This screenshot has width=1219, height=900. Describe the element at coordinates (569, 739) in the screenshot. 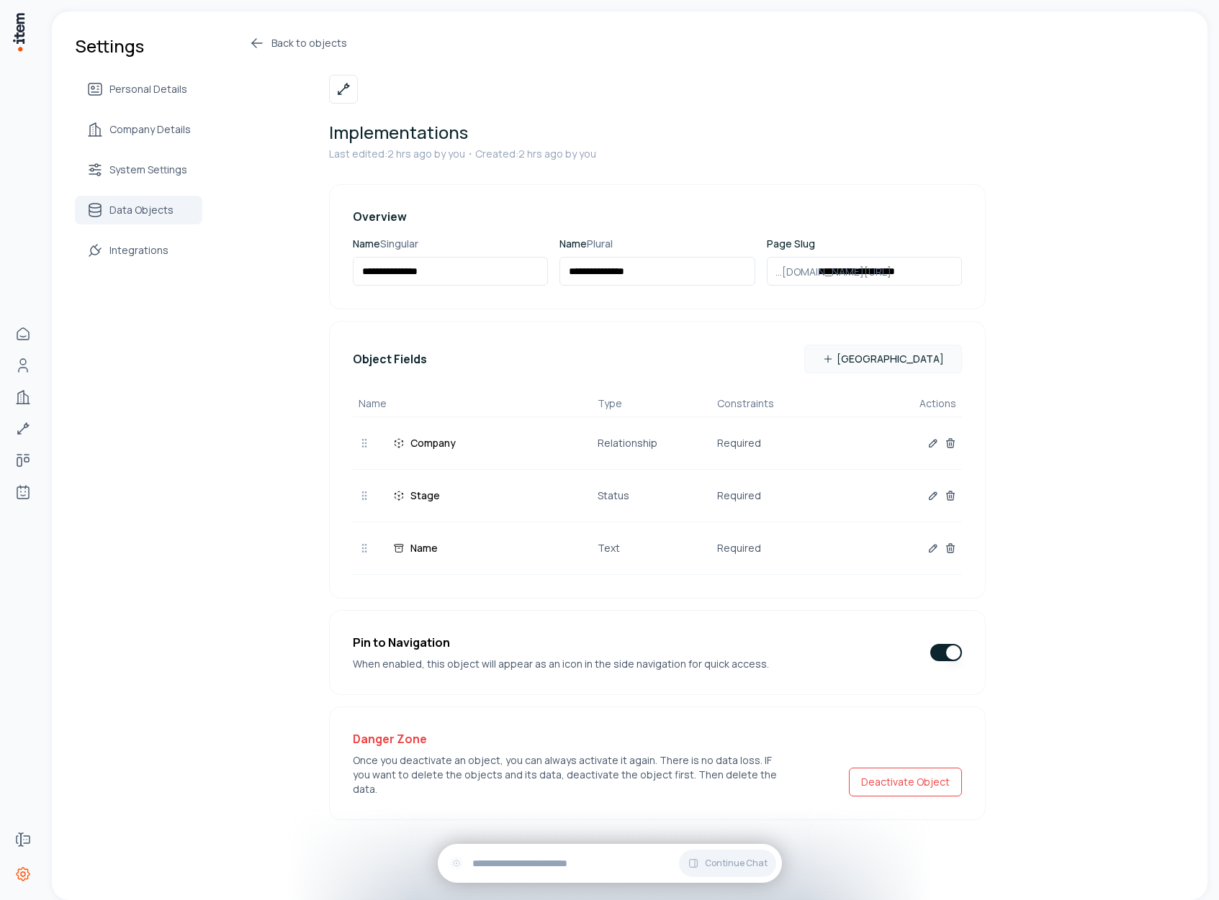

I see `h4: Danger Zone` at that location.